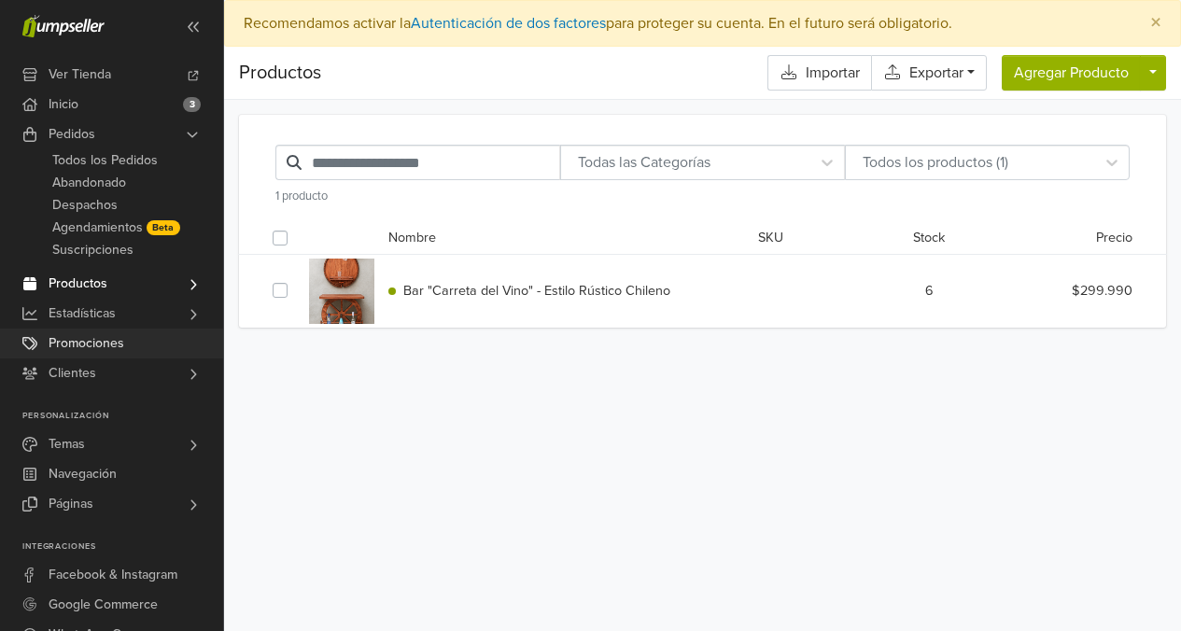 This screenshot has width=1181, height=631. I want to click on a: Exportar, so click(929, 73).